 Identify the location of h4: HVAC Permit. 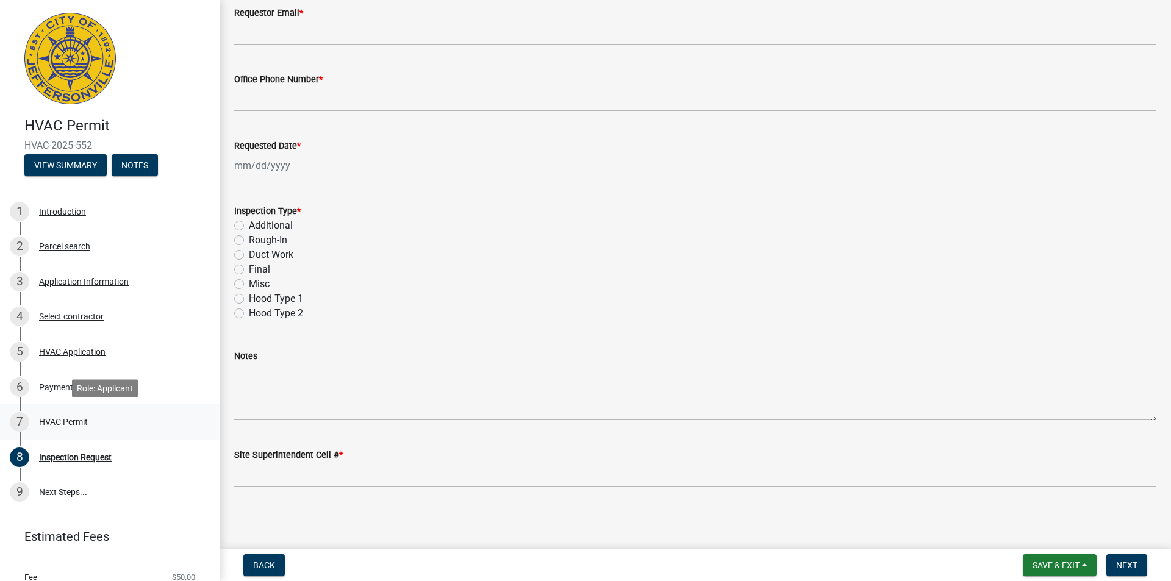
(117, 126).